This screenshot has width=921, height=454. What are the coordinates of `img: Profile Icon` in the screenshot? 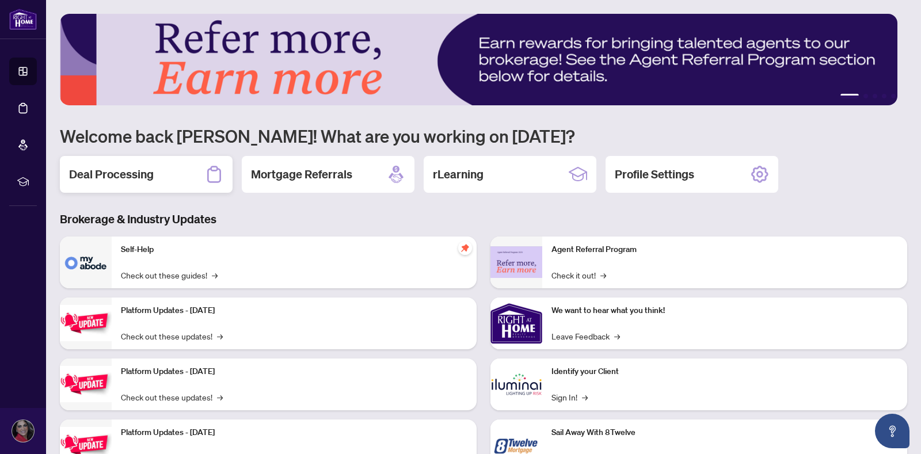 It's located at (23, 431).